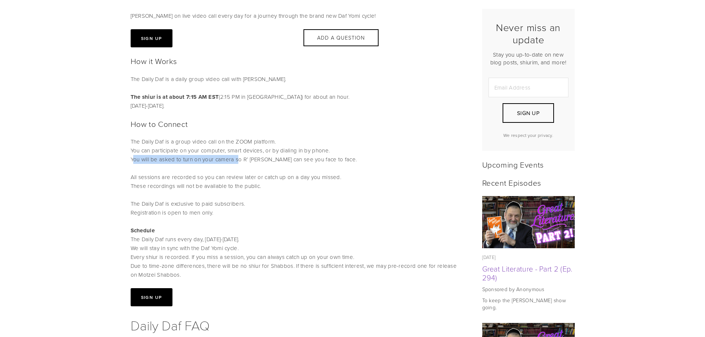  What do you see at coordinates (528, 135) in the screenshot?
I see `p: We respect your privacy.` at bounding box center [528, 135].